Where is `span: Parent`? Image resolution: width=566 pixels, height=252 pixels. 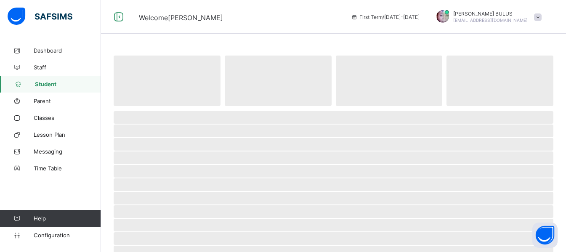
span: Parent is located at coordinates (67, 101).